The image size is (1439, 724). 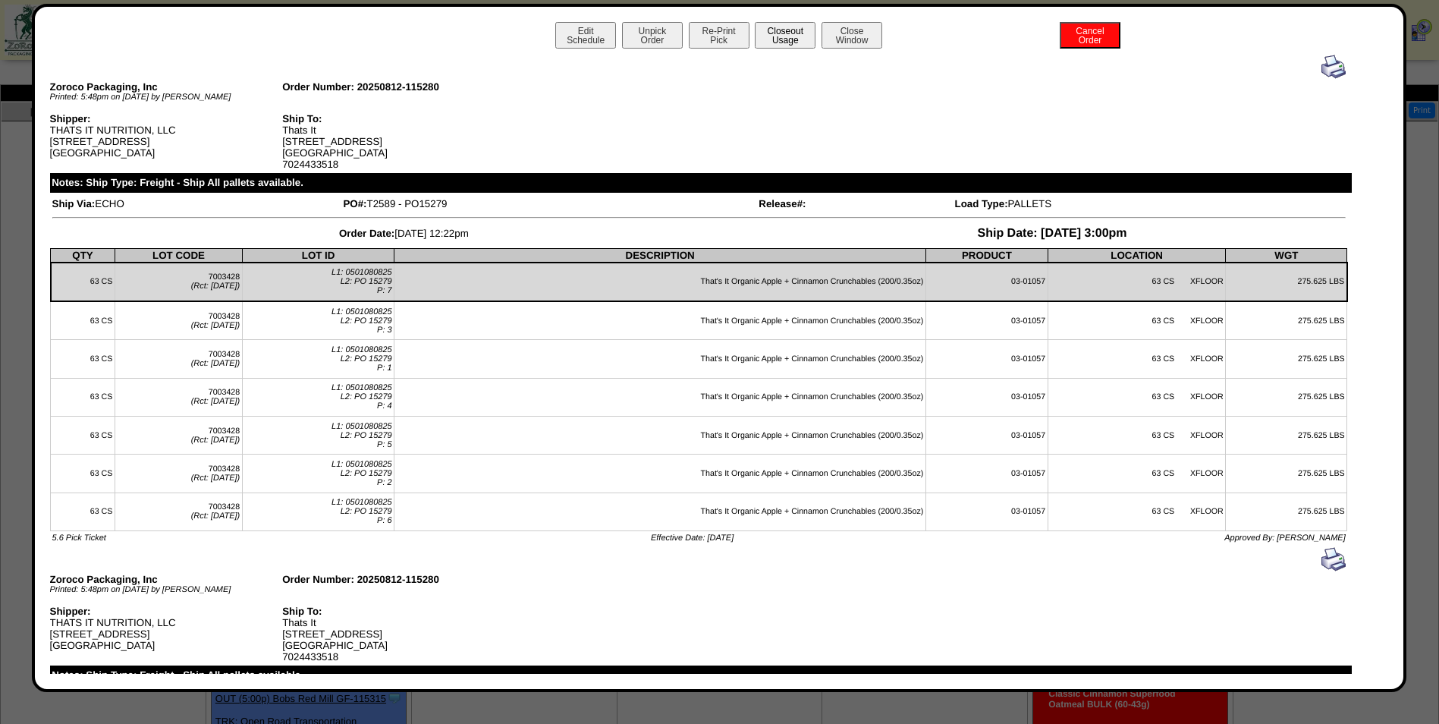 What do you see at coordinates (362, 473) in the screenshot?
I see `span: L1: 0501080825 L2: PO 15279 P: 2` at bounding box center [362, 473].